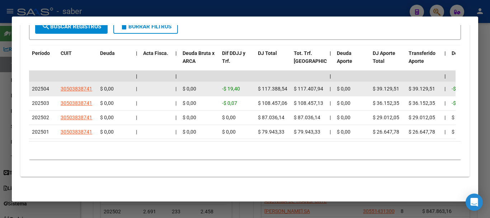  Describe the element at coordinates (384, 57) in the screenshot. I see `span: DJ Aporte Total` at that location.